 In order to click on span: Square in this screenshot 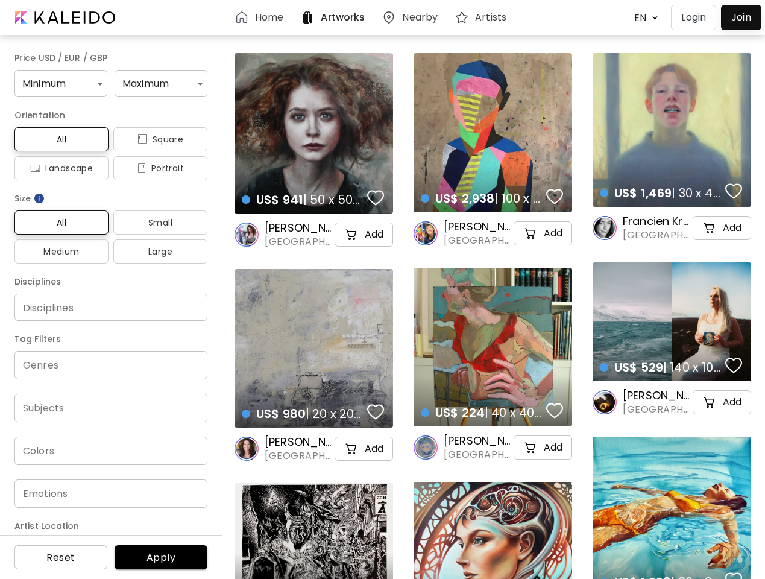, I will do `click(160, 139)`.